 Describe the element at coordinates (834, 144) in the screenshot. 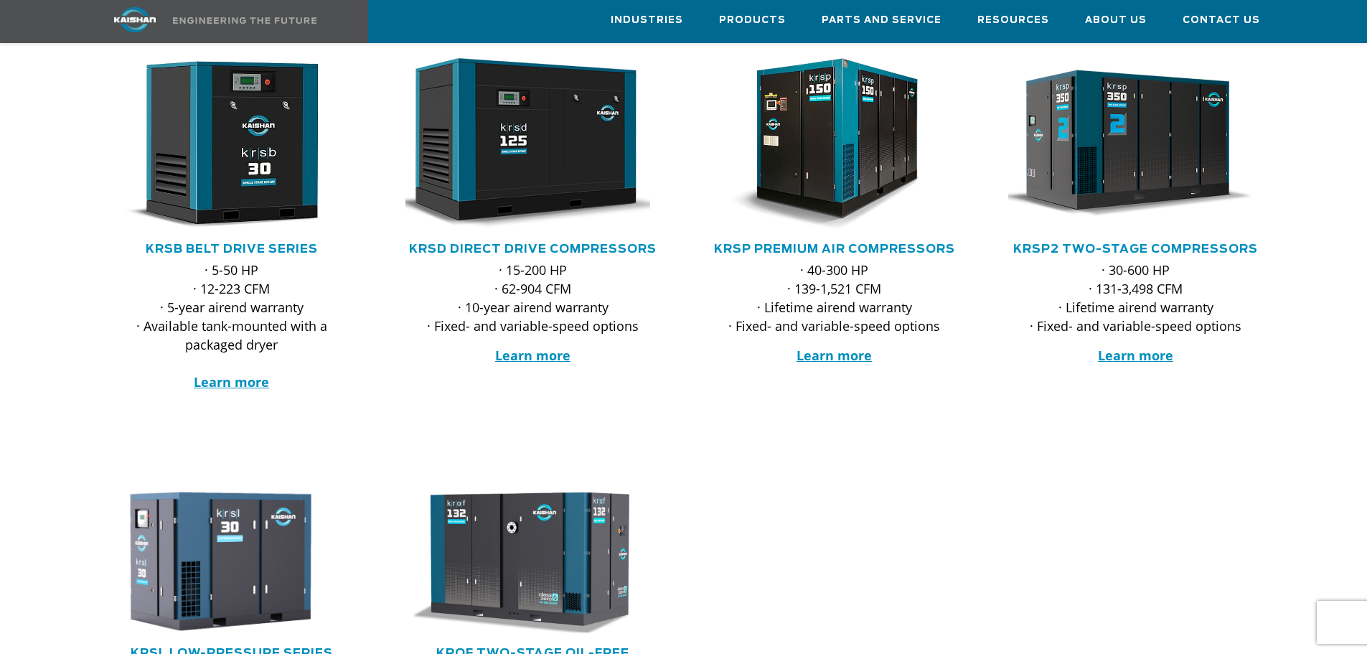

I see `div: krsp150` at that location.